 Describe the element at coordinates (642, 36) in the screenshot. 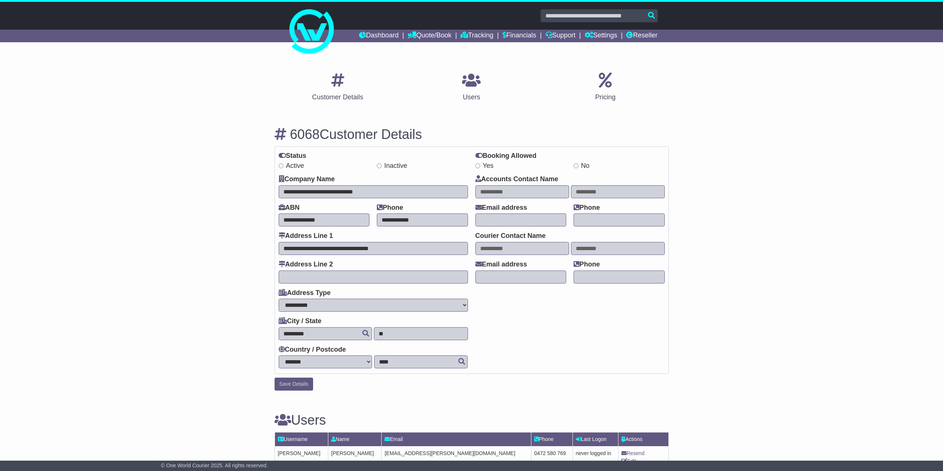

I see `a: Reseller` at that location.